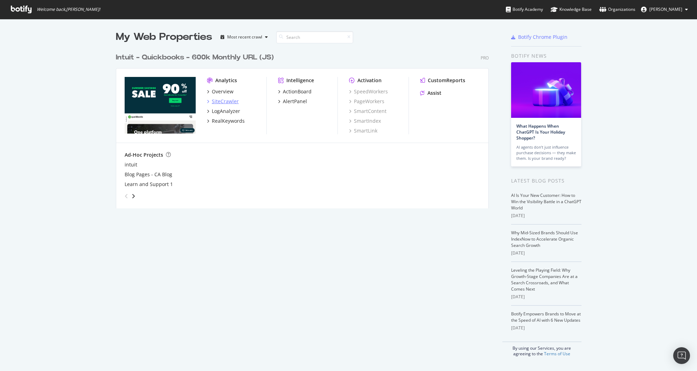 This screenshot has width=697, height=371. What do you see at coordinates (446, 80) in the screenshot?
I see `div: CustomReports` at bounding box center [446, 80].